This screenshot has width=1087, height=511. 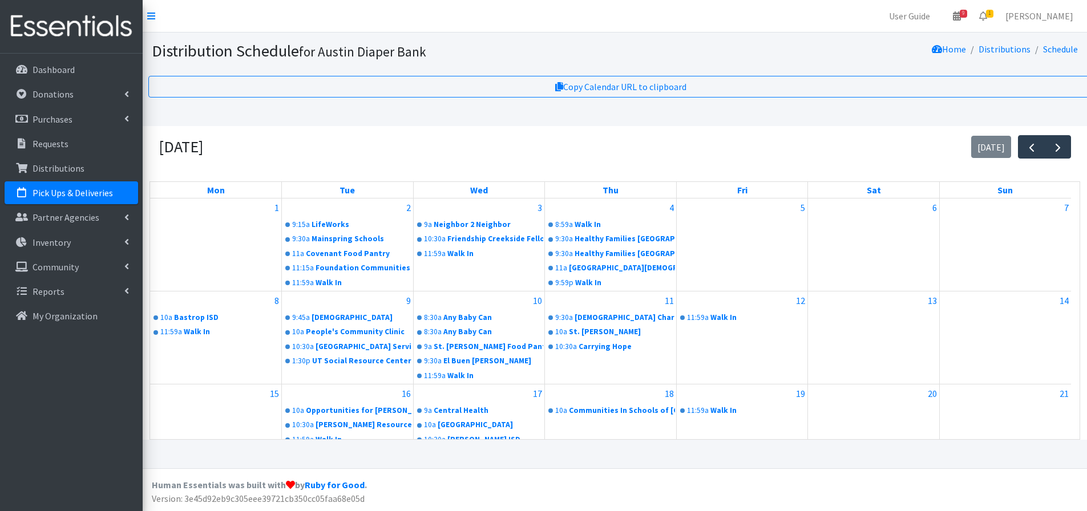 I want to click on a: Partner Agencies, so click(x=71, y=217).